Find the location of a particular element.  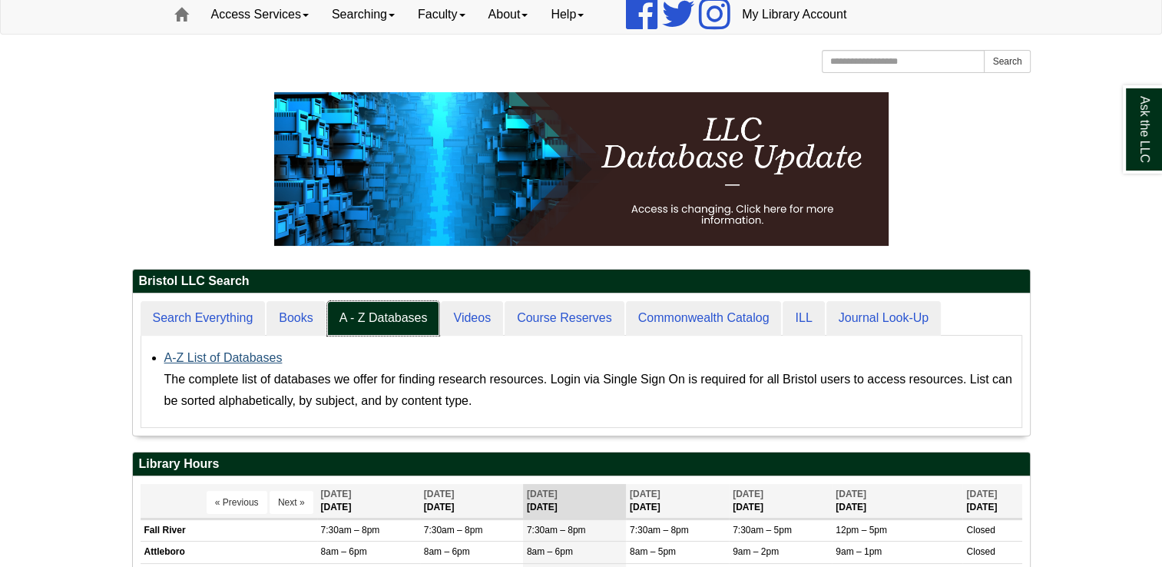

h2: Bristol LLC Search is located at coordinates (581, 281).